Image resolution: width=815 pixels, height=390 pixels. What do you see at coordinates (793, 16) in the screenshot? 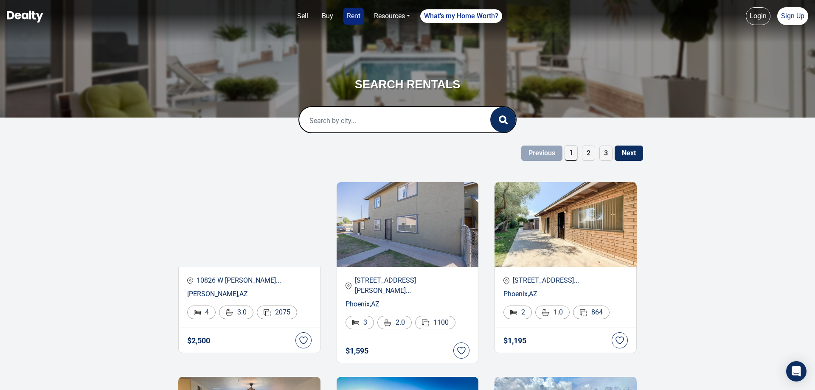
I see `a: Sign Up` at bounding box center [793, 16].